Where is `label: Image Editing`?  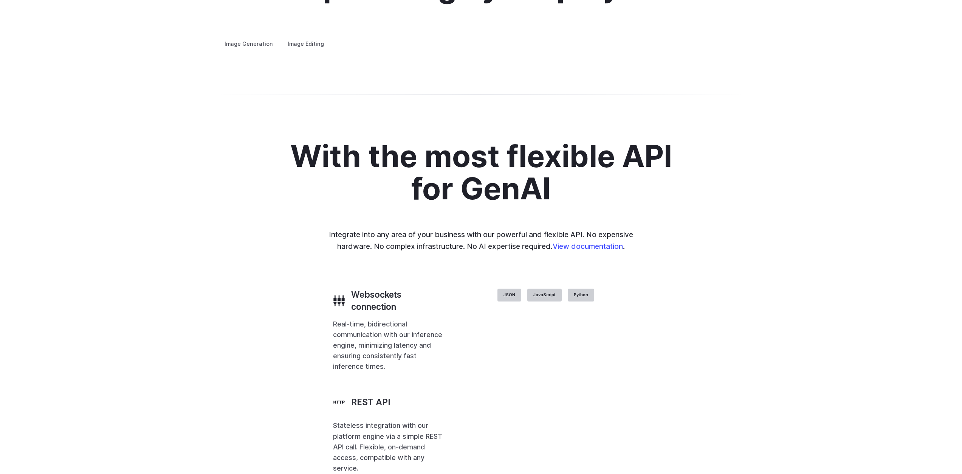 label: Image Editing is located at coordinates (306, 43).